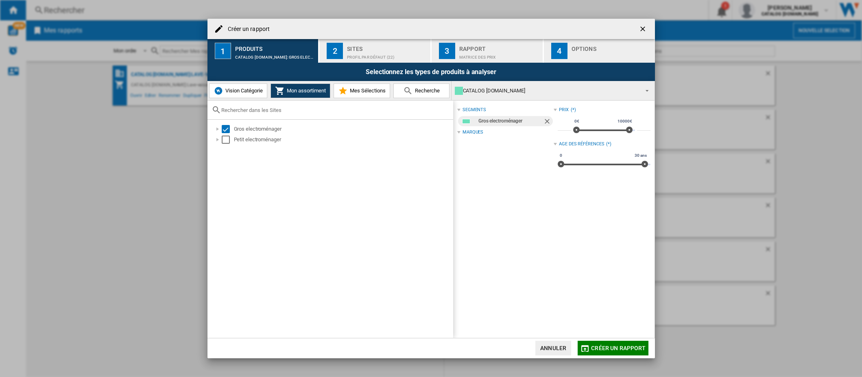 The height and width of the screenshot is (377, 862). Describe the element at coordinates (581, 144) in the screenshot. I see `div: Age des références` at that location.